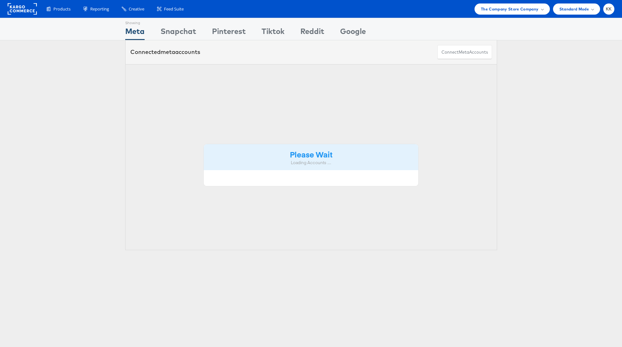 The height and width of the screenshot is (347, 622). What do you see at coordinates (174, 9) in the screenshot?
I see `span: Feed Suite` at bounding box center [174, 9].